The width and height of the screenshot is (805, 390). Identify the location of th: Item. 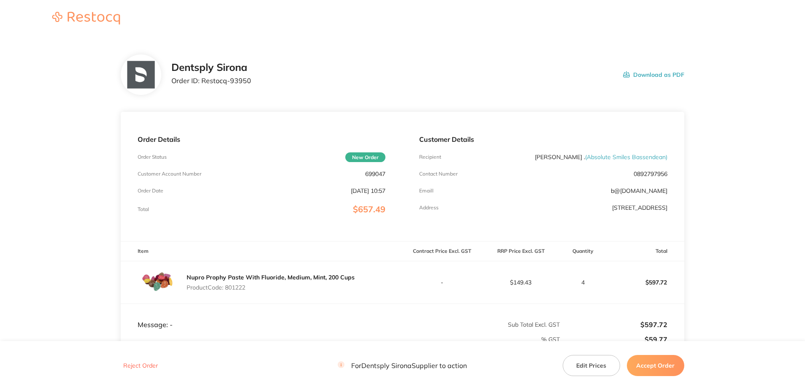
(261, 251).